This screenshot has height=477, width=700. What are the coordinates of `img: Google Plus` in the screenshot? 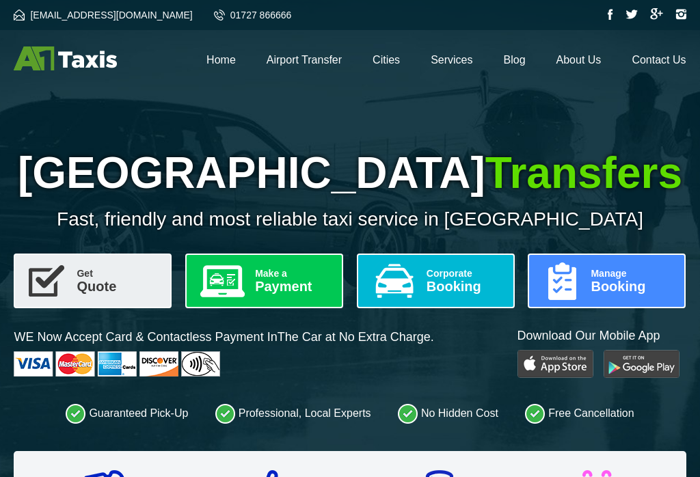 It's located at (656, 14).